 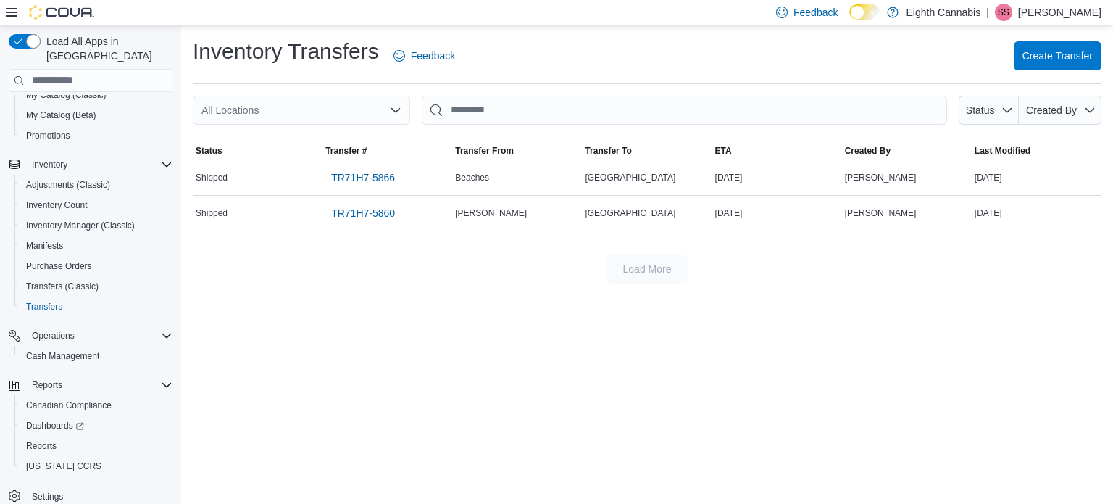 I want to click on a: Canadian Compliance, so click(x=69, y=405).